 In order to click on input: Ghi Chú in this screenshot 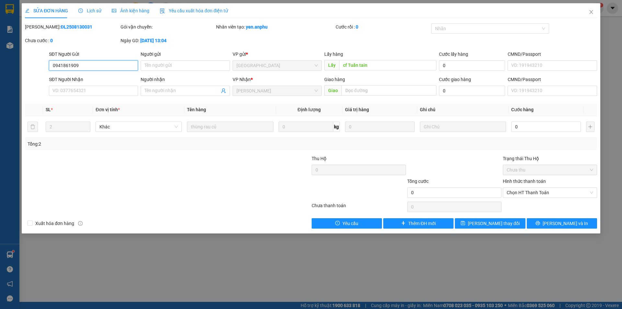, I will do `click(463, 127)`.